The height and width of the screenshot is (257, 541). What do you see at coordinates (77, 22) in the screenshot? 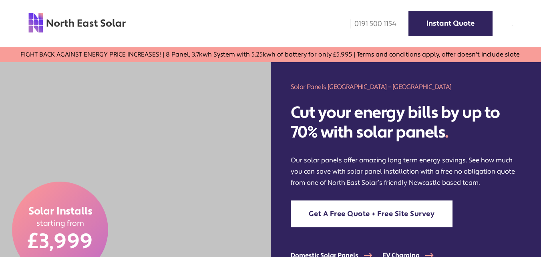
I see `img: north east solar logo` at bounding box center [77, 22].